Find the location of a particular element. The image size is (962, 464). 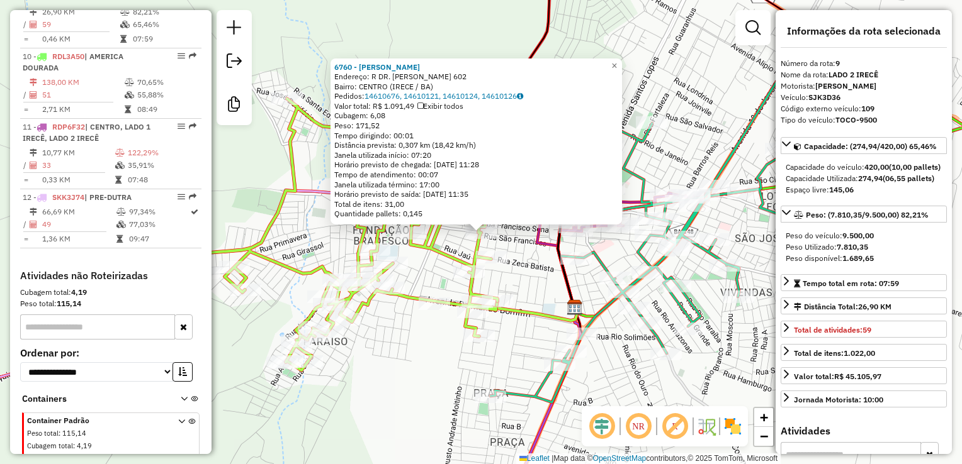

img: Diskol Irece is located at coordinates (575, 308).